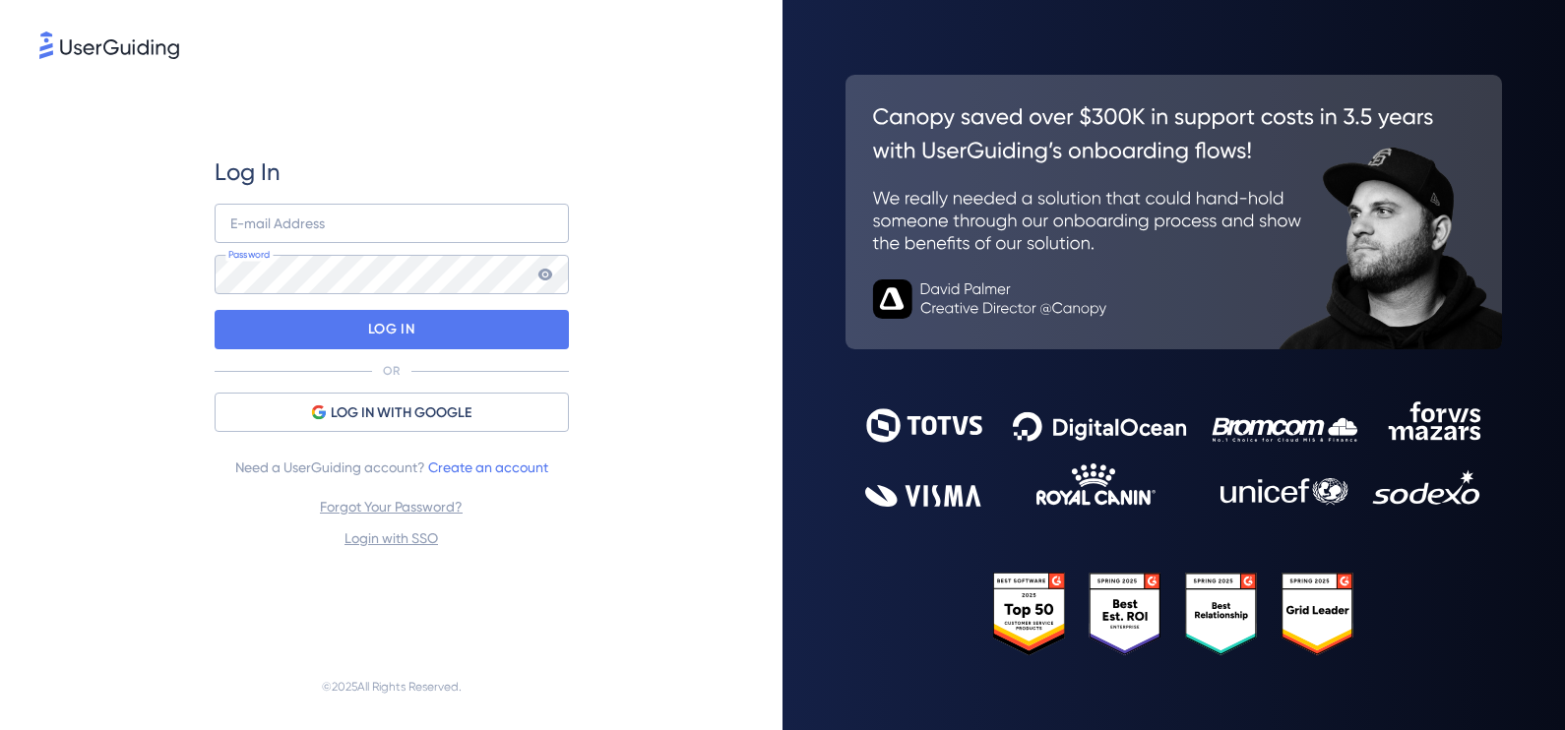  Describe the element at coordinates (392, 223) in the screenshot. I see `input: example@company.com` at that location.